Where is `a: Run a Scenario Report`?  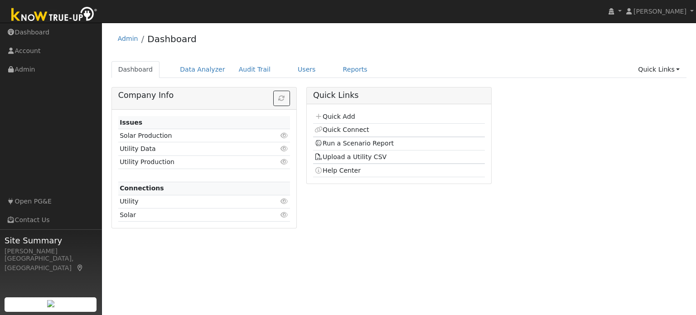
a: Run a Scenario Report is located at coordinates (354, 143).